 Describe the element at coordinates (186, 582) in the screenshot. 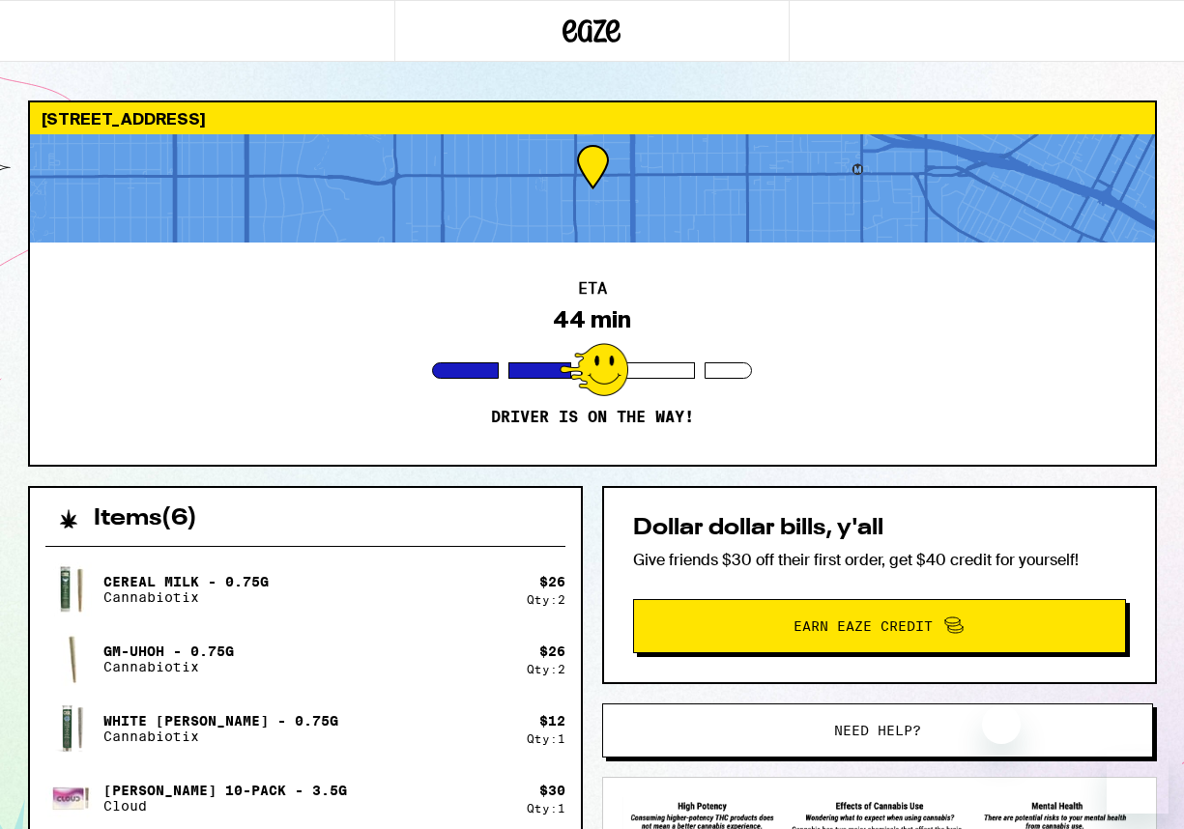

I see `p: Cereal Milk - 0.75g` at that location.